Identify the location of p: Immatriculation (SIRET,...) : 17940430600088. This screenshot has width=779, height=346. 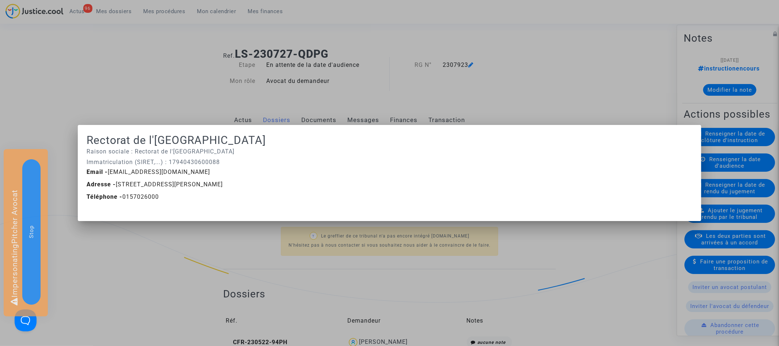
(389, 162).